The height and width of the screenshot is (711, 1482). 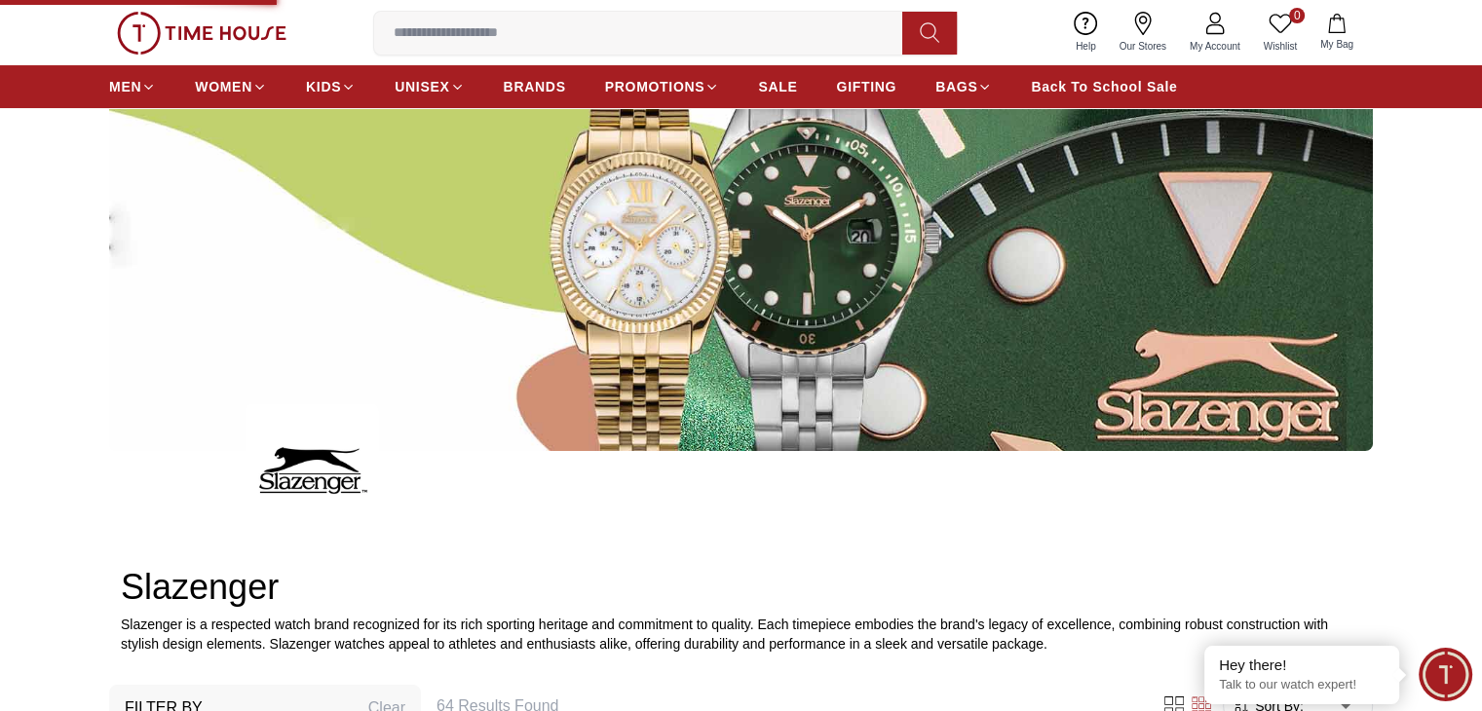 What do you see at coordinates (422, 87) in the screenshot?
I see `span: UNISEX` at bounding box center [422, 87].